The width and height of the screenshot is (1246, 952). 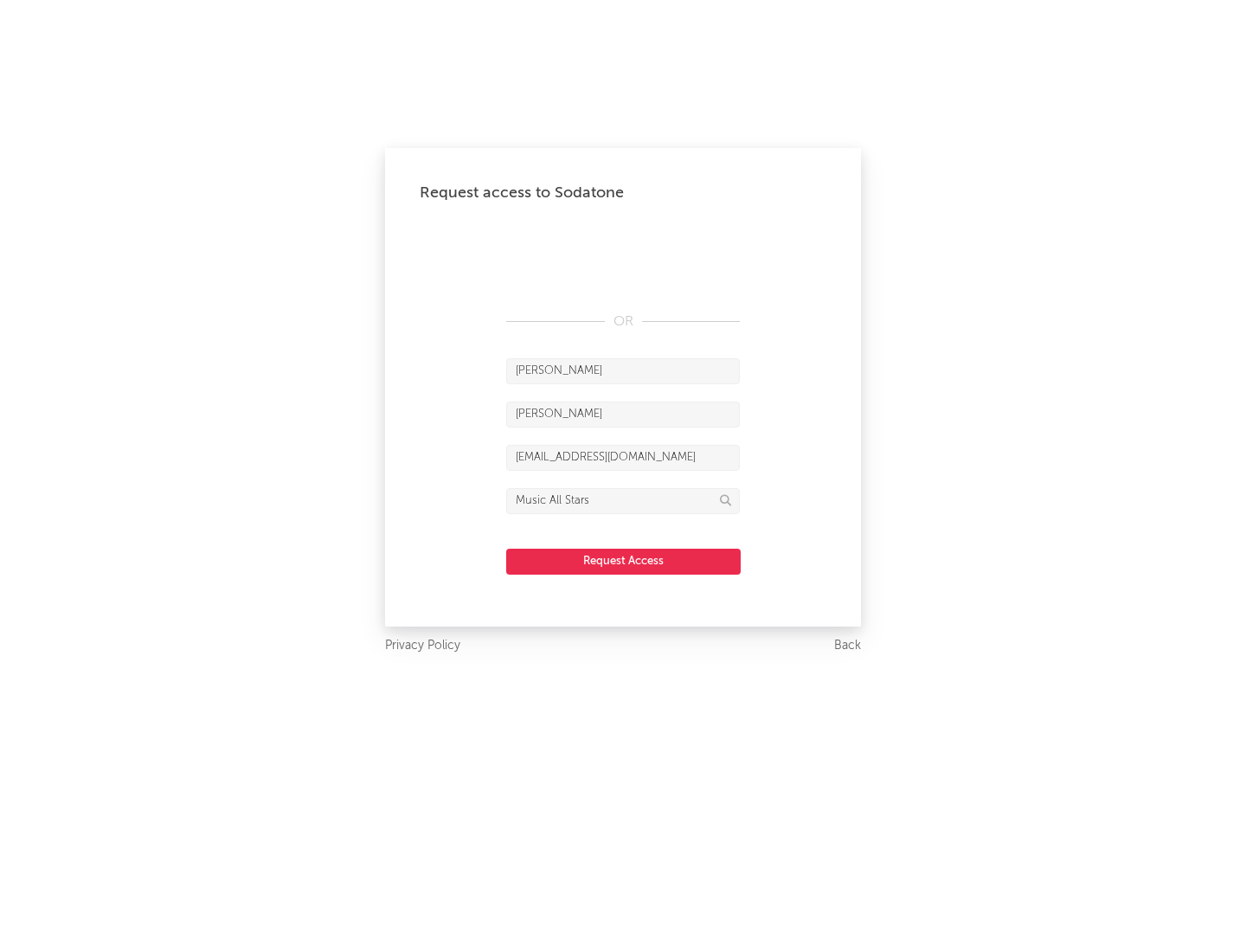 What do you see at coordinates (623, 414) in the screenshot?
I see `input: Last Name` at bounding box center [623, 414].